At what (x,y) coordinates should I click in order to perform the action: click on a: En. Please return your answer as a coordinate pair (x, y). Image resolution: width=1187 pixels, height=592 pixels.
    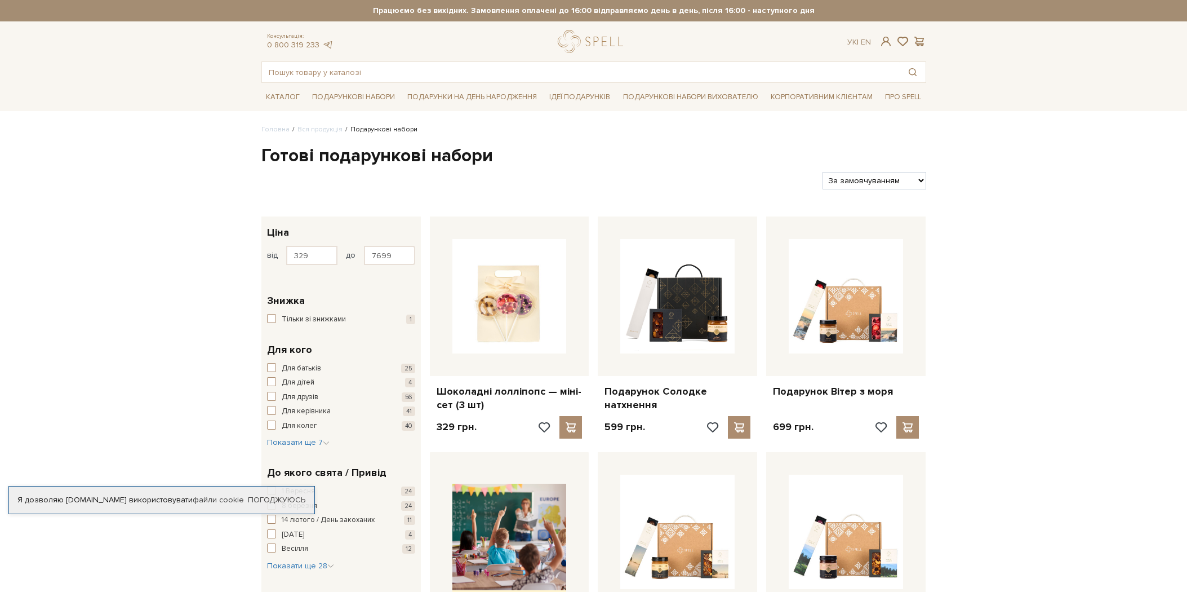
    Looking at the image, I should click on (866, 42).